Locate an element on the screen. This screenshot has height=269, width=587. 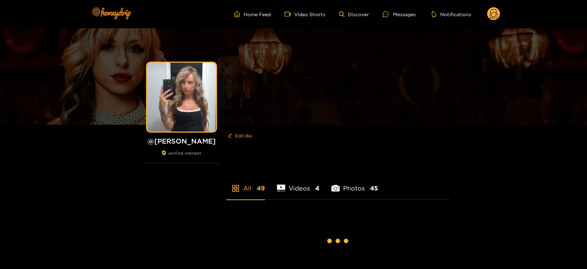
li: All is located at coordinates (245, 184).